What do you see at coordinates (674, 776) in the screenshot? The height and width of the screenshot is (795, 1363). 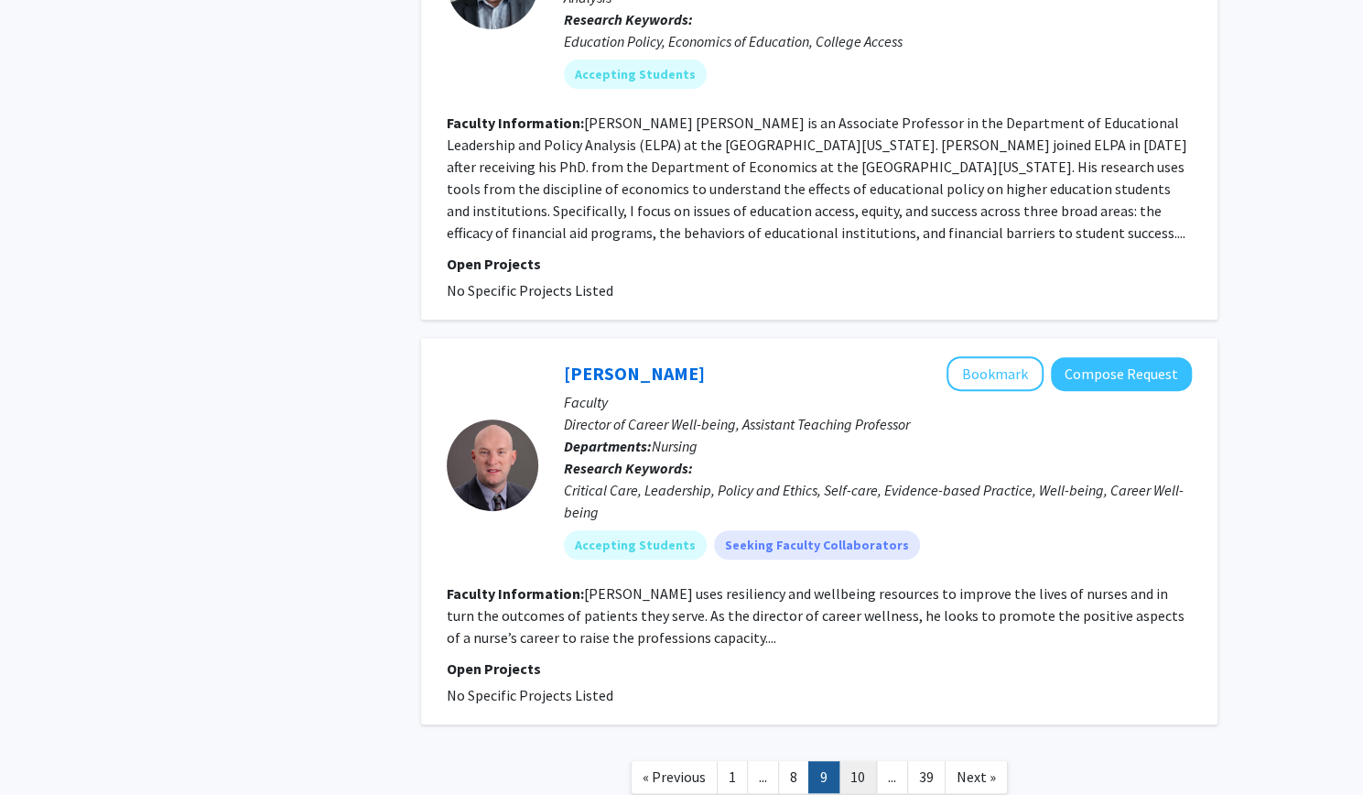 I see `span: « Previous` at bounding box center [674, 776].